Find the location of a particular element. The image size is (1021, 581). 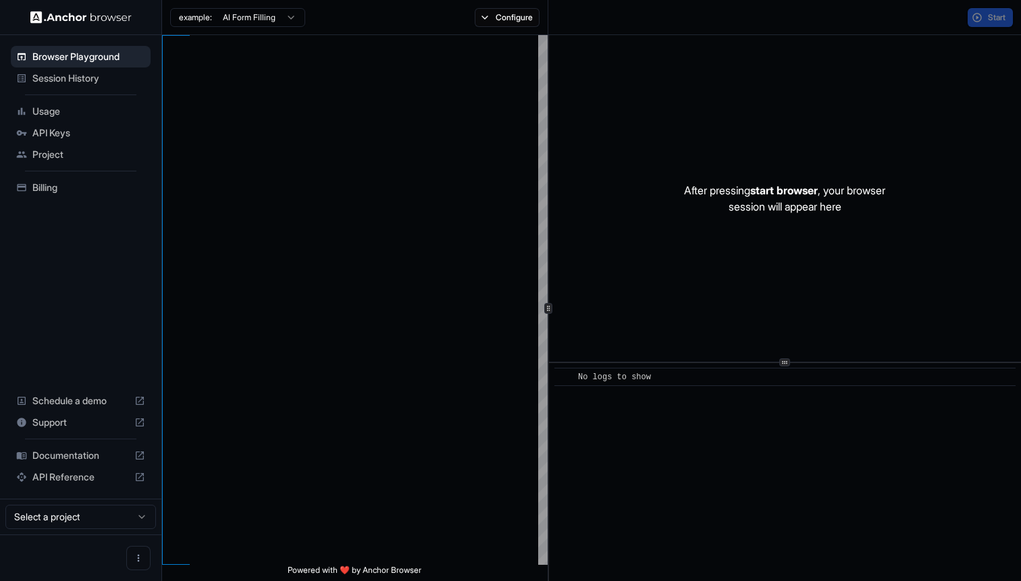

span: start browser is located at coordinates (784, 190).